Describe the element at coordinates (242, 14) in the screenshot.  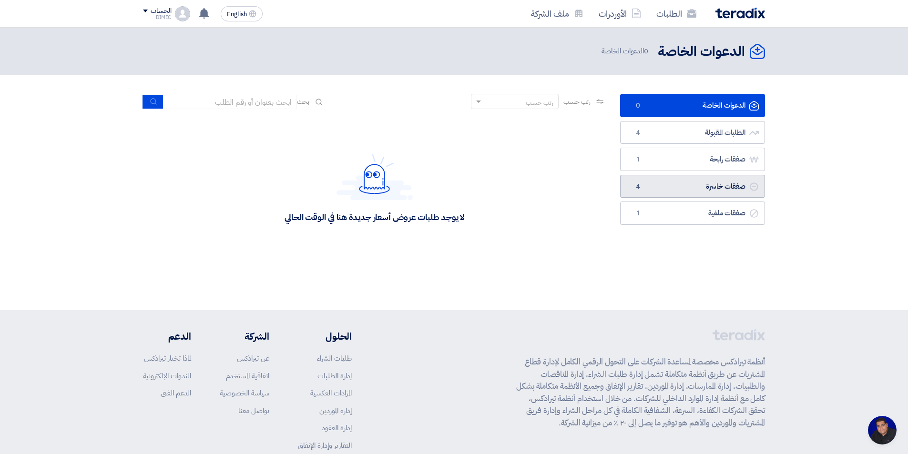
I see `button: English` at that location.